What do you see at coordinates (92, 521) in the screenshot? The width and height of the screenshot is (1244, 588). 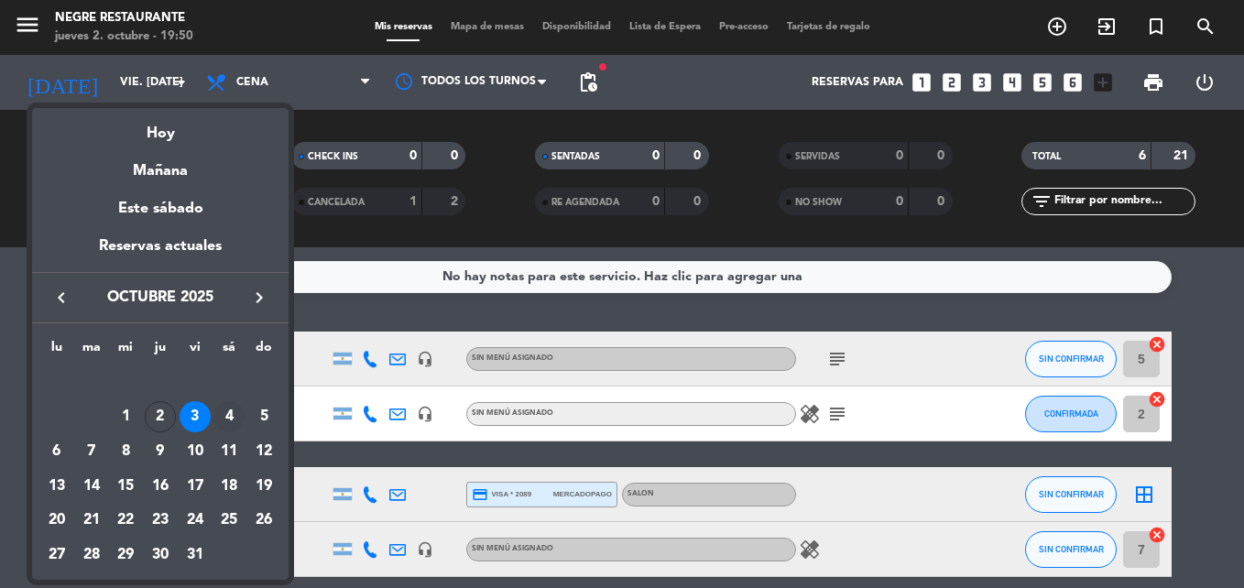 I see `td: 21 de octubre de 2025` at bounding box center [92, 521].